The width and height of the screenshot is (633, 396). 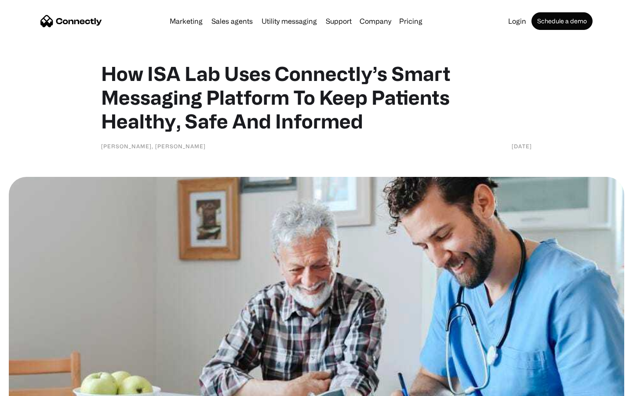 I want to click on a: Support, so click(x=338, y=21).